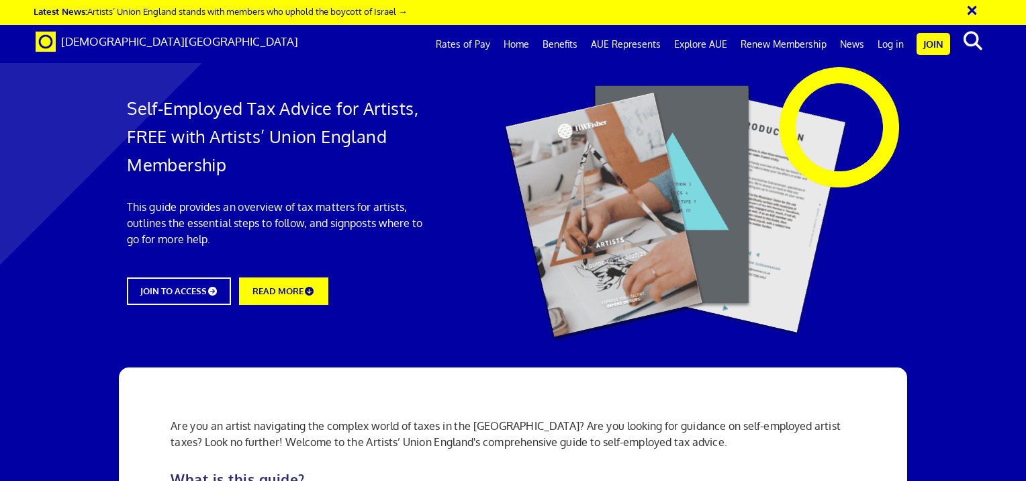 The width and height of the screenshot is (1026, 481). Describe the element at coordinates (283, 291) in the screenshot. I see `a: READ MORE` at that location.